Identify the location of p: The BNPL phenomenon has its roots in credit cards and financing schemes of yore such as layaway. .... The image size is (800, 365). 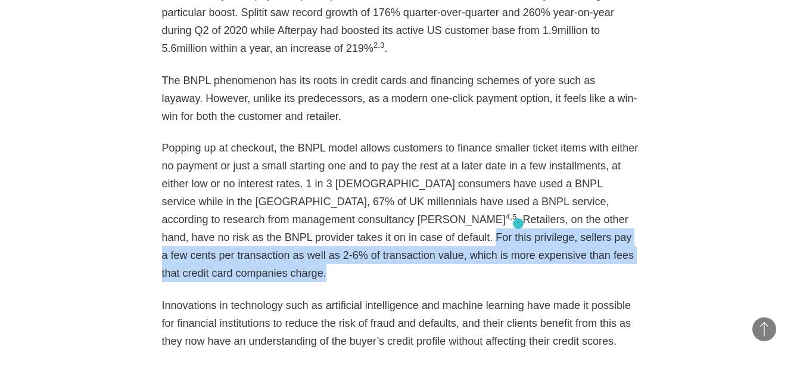
(400, 98).